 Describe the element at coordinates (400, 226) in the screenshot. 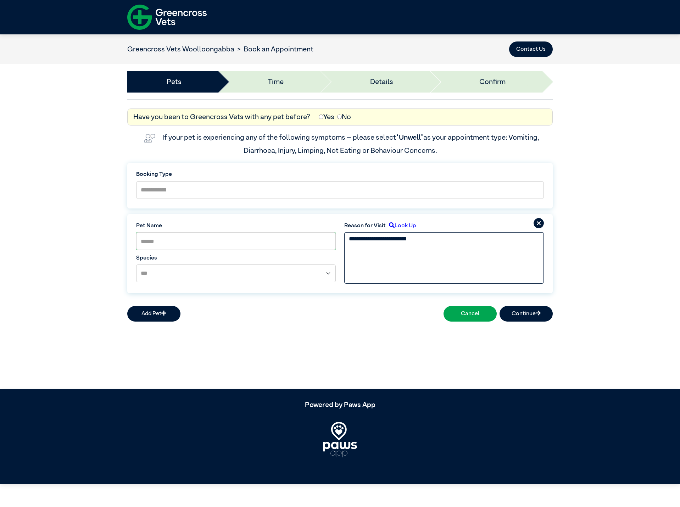

I see `label: Look Up` at that location.